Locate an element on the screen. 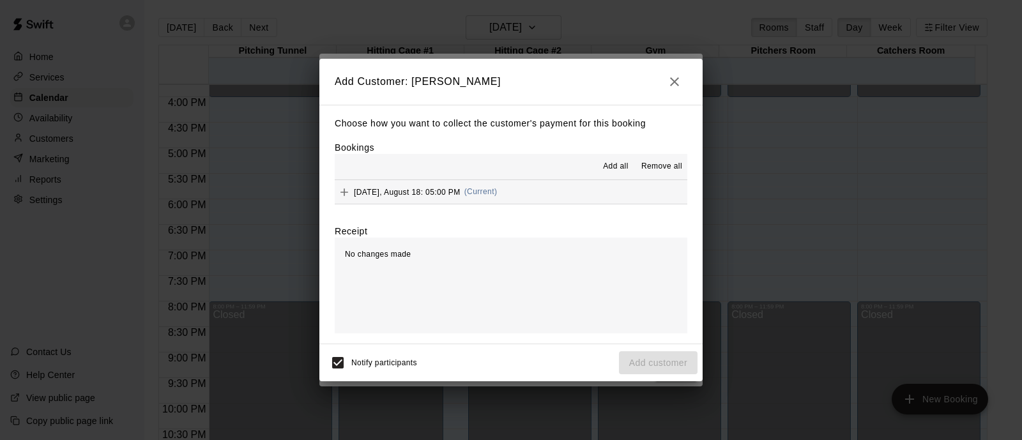 Image resolution: width=1022 pixels, height=440 pixels. span: No changes made is located at coordinates (378, 254).